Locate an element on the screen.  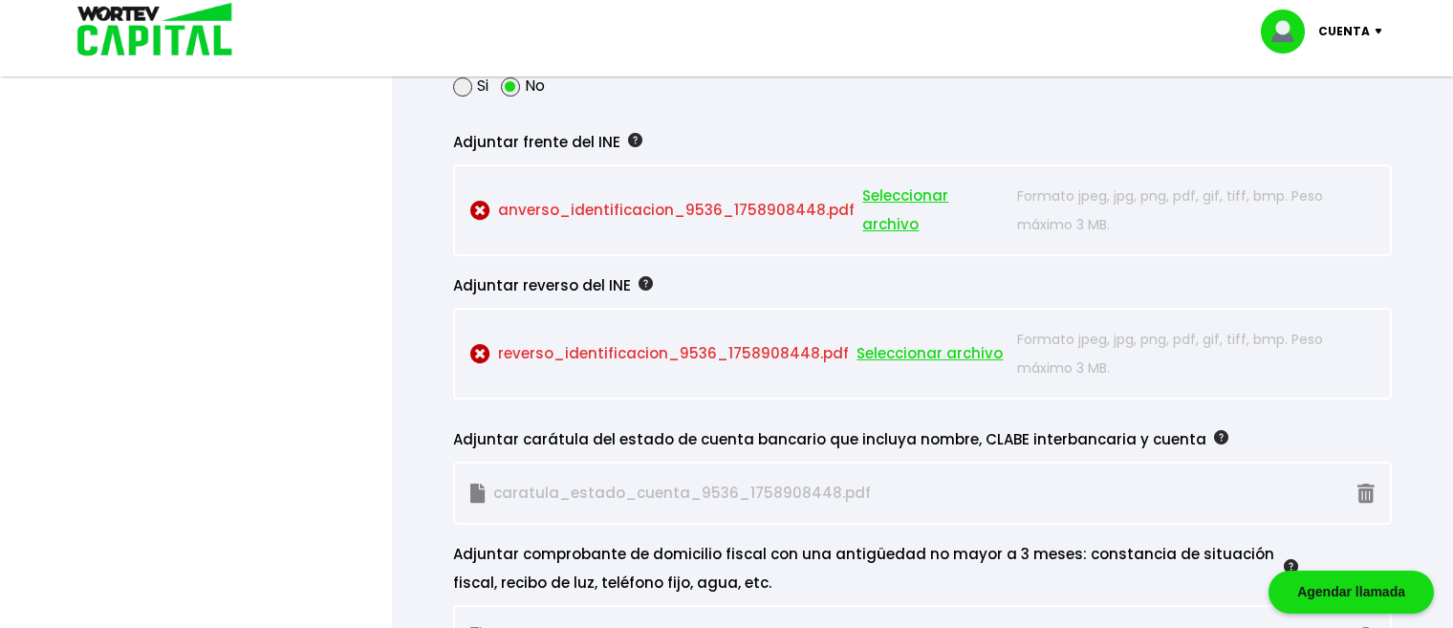
div: Adjuntar carátula del estado de cuenta bancario que incluya nombre, CLABE interbancaria y cuenta is located at coordinates (875, 440).